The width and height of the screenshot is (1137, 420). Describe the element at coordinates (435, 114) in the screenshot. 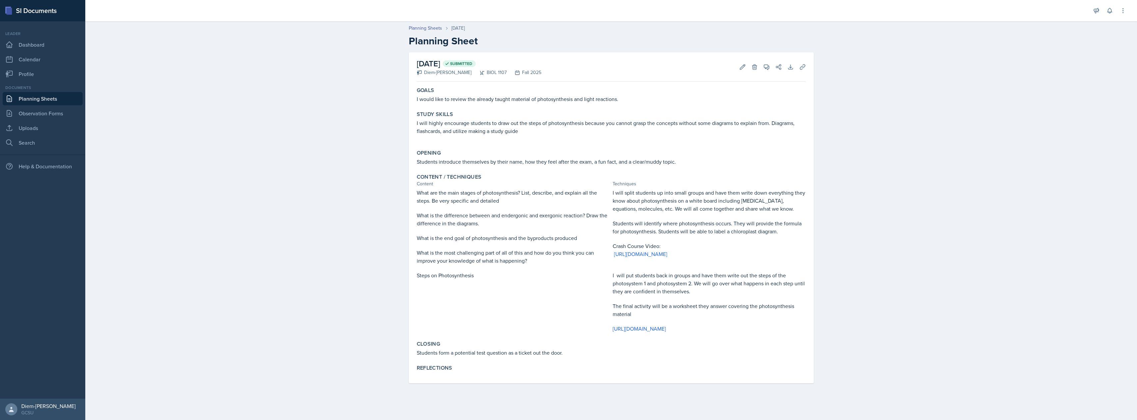

I see `label: Study Skills` at that location.